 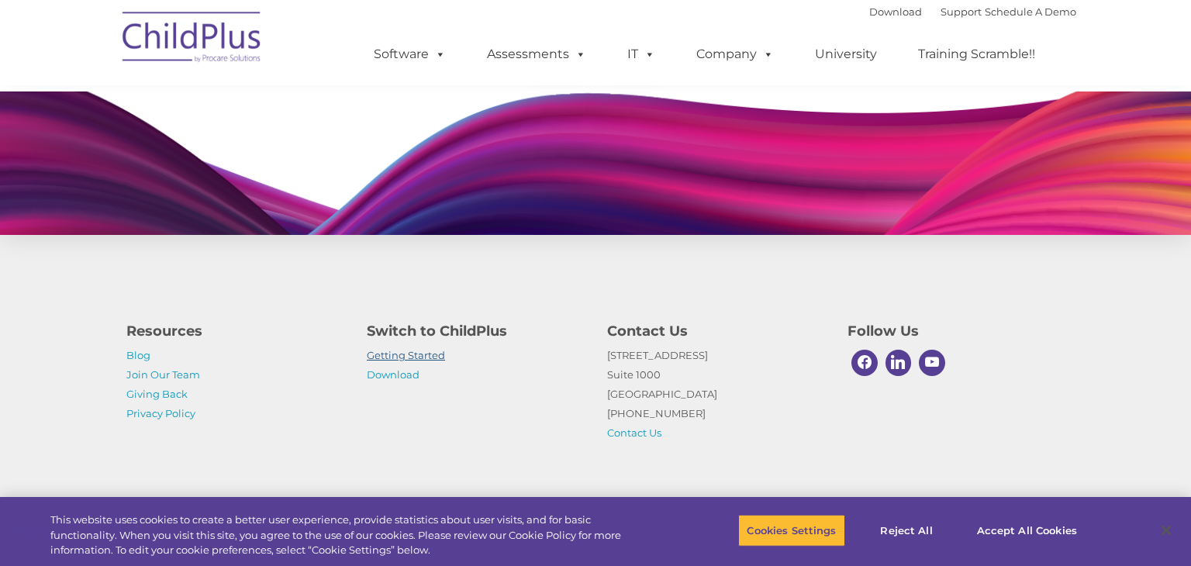 What do you see at coordinates (961, 12) in the screenshot?
I see `a: Support` at bounding box center [961, 12].